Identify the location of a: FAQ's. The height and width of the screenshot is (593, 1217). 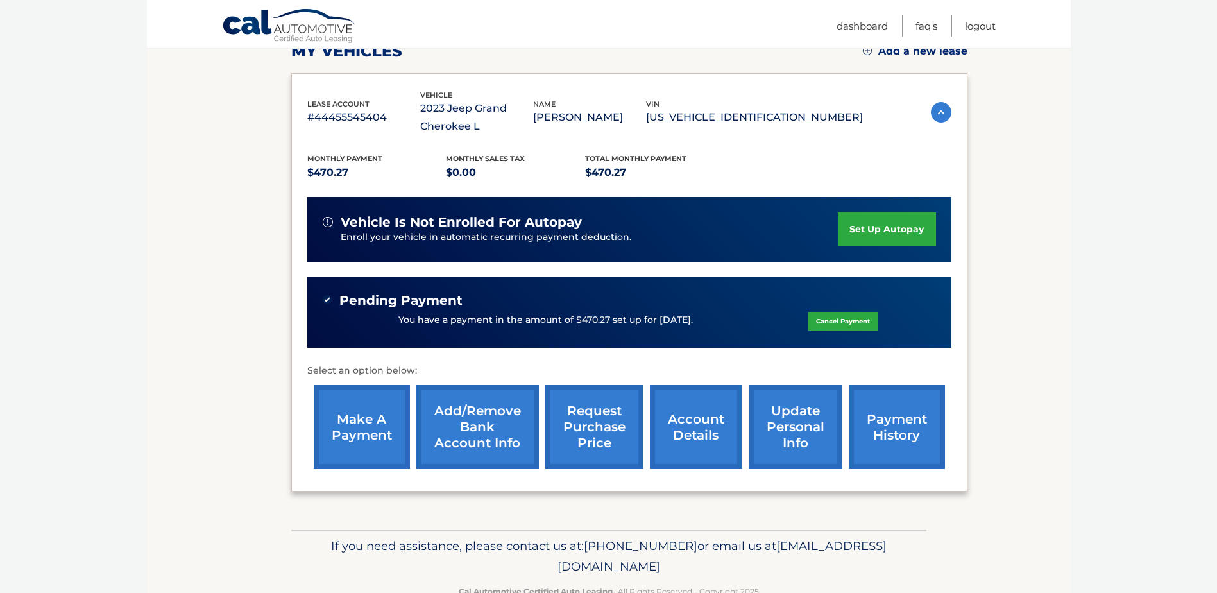
(926, 26).